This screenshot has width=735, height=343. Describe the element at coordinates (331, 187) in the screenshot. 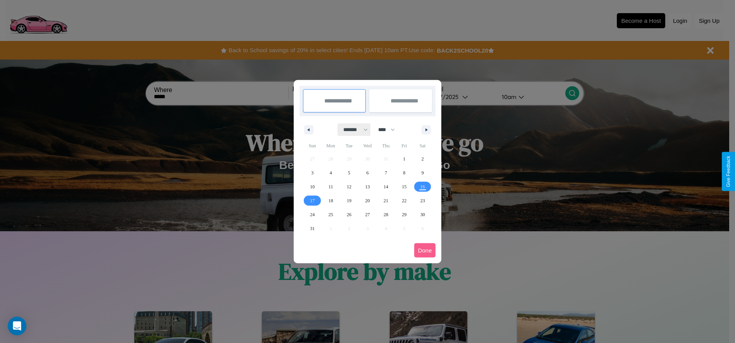

I see `span: 11` at that location.